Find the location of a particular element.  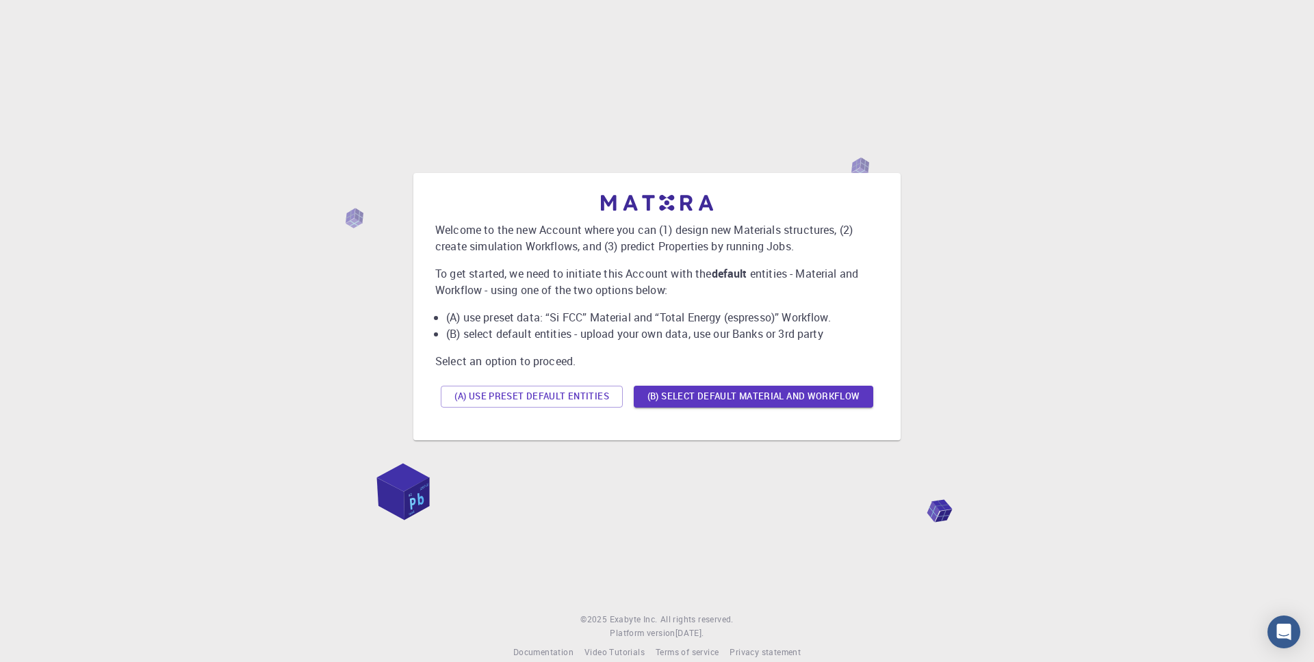

p: Select an option to proceed. is located at coordinates (657, 361).